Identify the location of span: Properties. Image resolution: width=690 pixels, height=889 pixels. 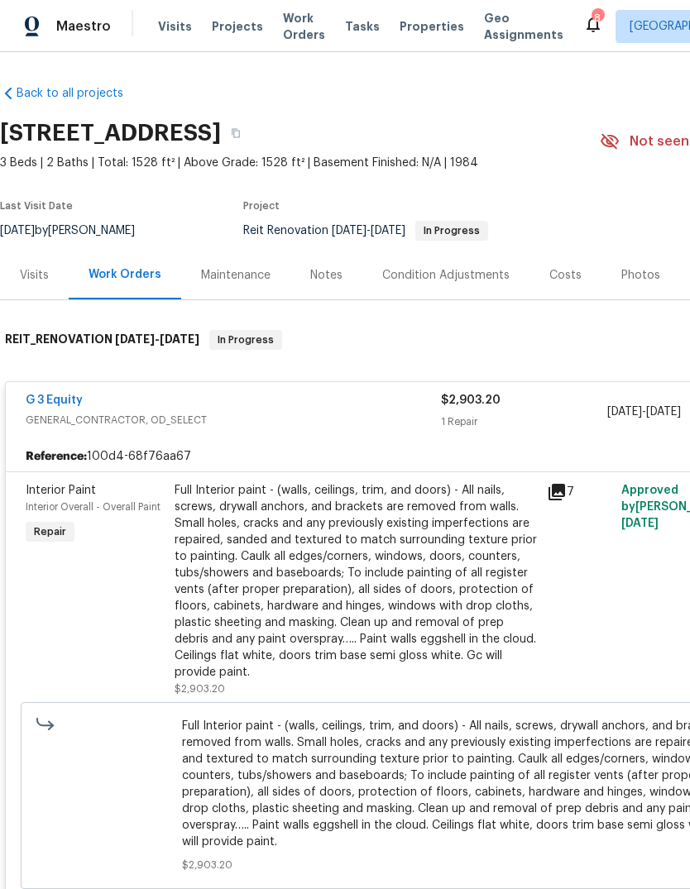
(432, 26).